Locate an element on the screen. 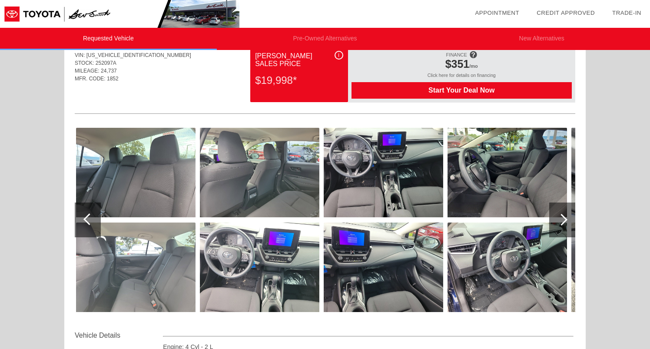 This screenshot has height=349, width=650. span: $351 is located at coordinates (458, 64).